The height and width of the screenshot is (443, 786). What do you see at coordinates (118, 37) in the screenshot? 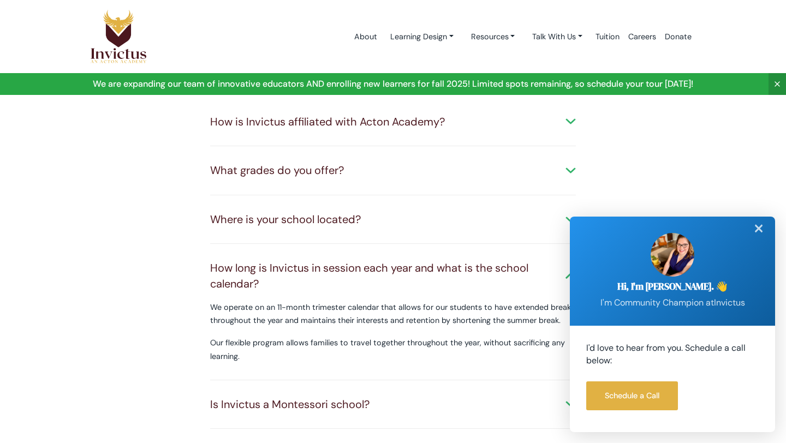
I see `img: Logo` at bounding box center [118, 37].